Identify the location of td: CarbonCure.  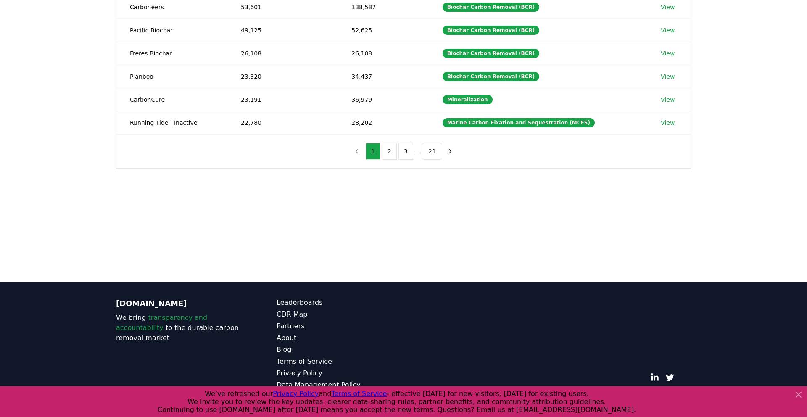
(172, 99).